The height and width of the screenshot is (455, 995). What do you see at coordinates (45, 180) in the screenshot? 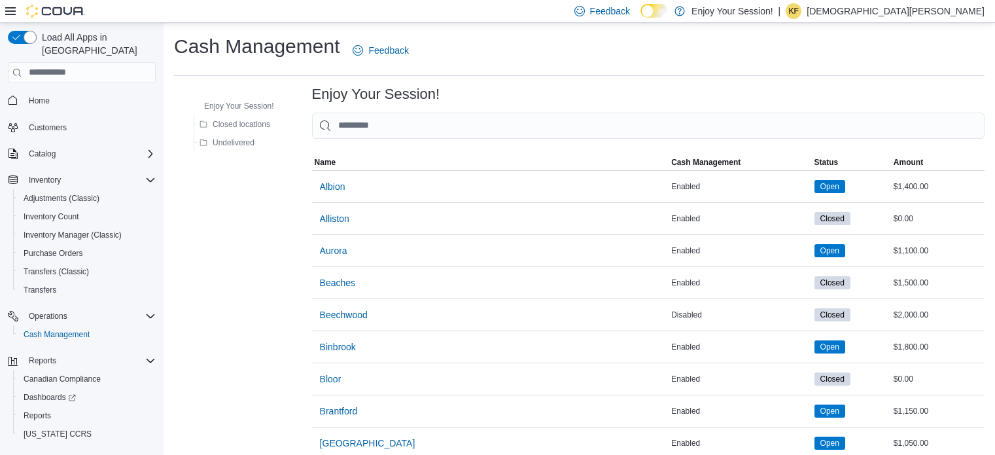
I see `button: Inventory` at bounding box center [45, 180].